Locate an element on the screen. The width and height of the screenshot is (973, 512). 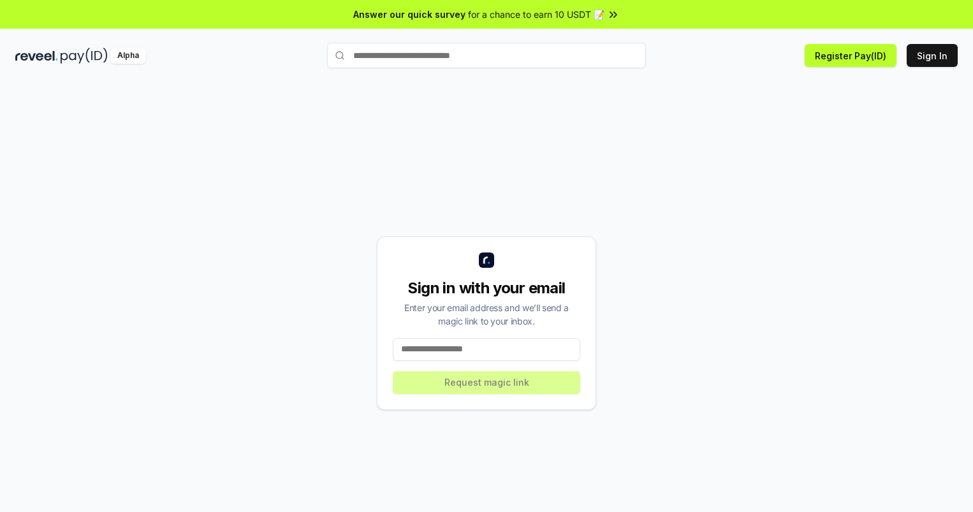
span: for a chance to earn 10 USDT 📝 is located at coordinates (536, 14).